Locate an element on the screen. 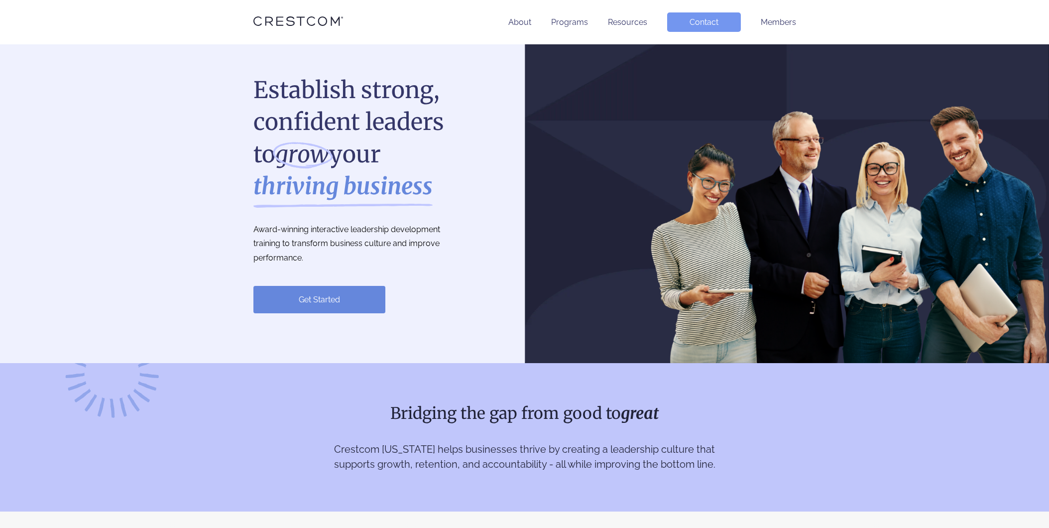 Image resolution: width=1049 pixels, height=528 pixels. a: Programs is located at coordinates (570, 22).